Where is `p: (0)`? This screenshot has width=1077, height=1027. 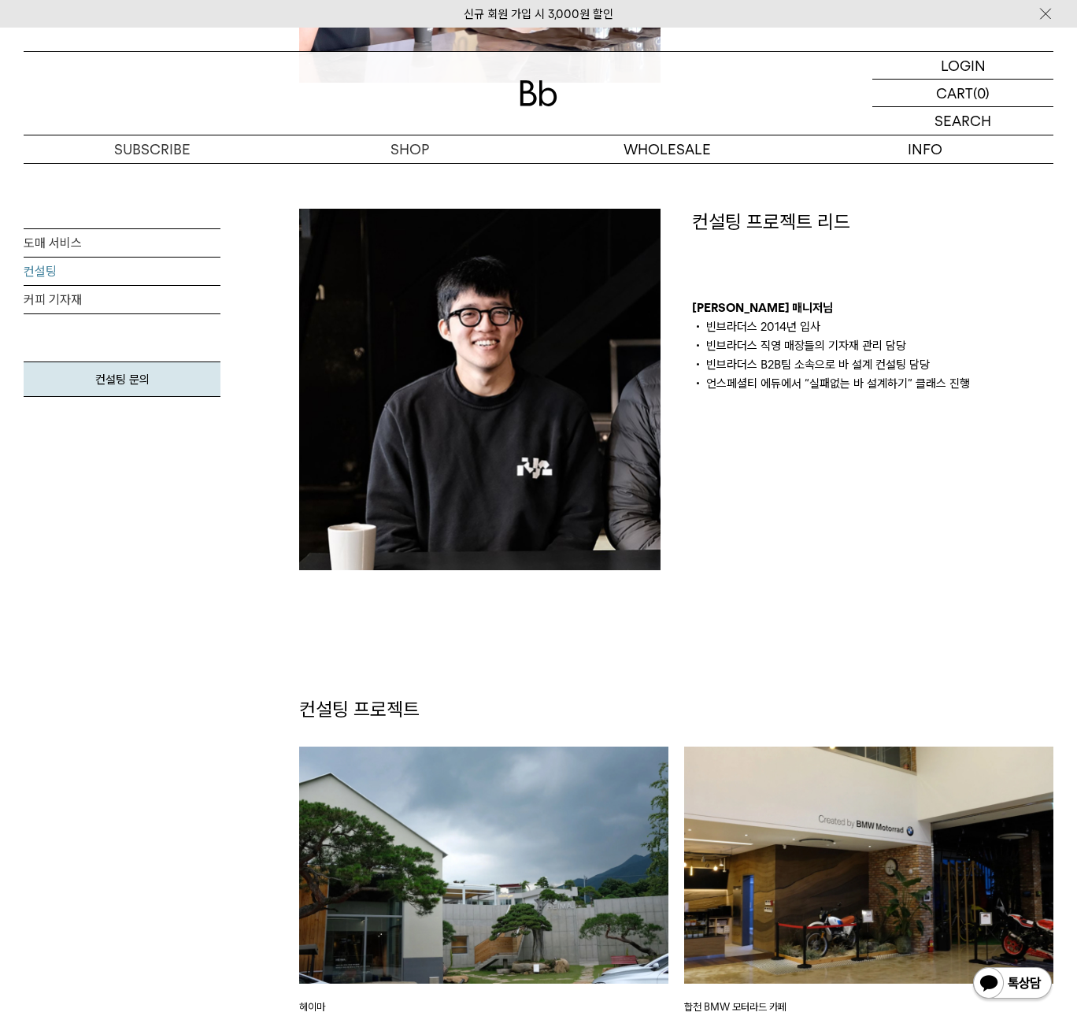 p: (0) is located at coordinates (981, 93).